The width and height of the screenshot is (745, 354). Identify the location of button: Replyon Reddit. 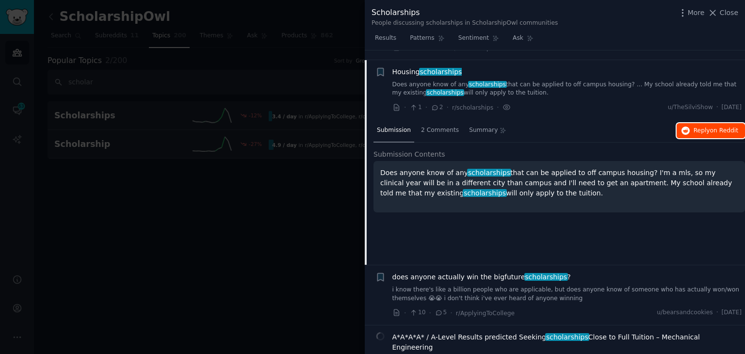
(711, 131).